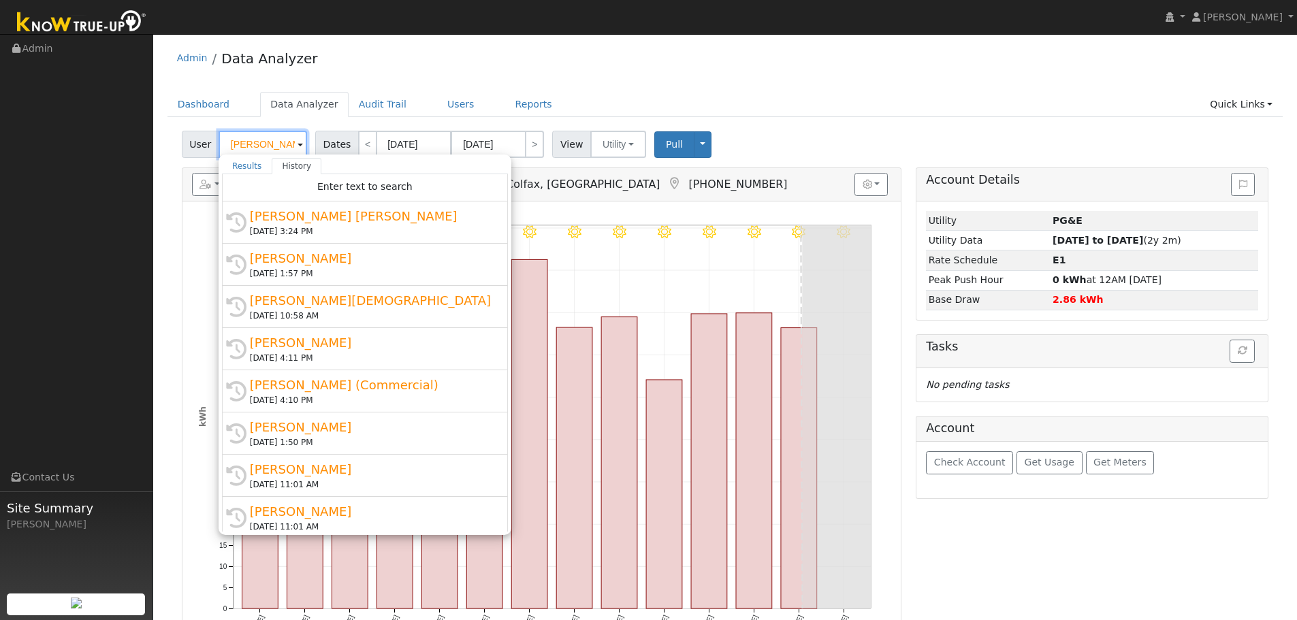  Describe the element at coordinates (1069, 280) in the screenshot. I see `strong: 0 kWh` at that location.